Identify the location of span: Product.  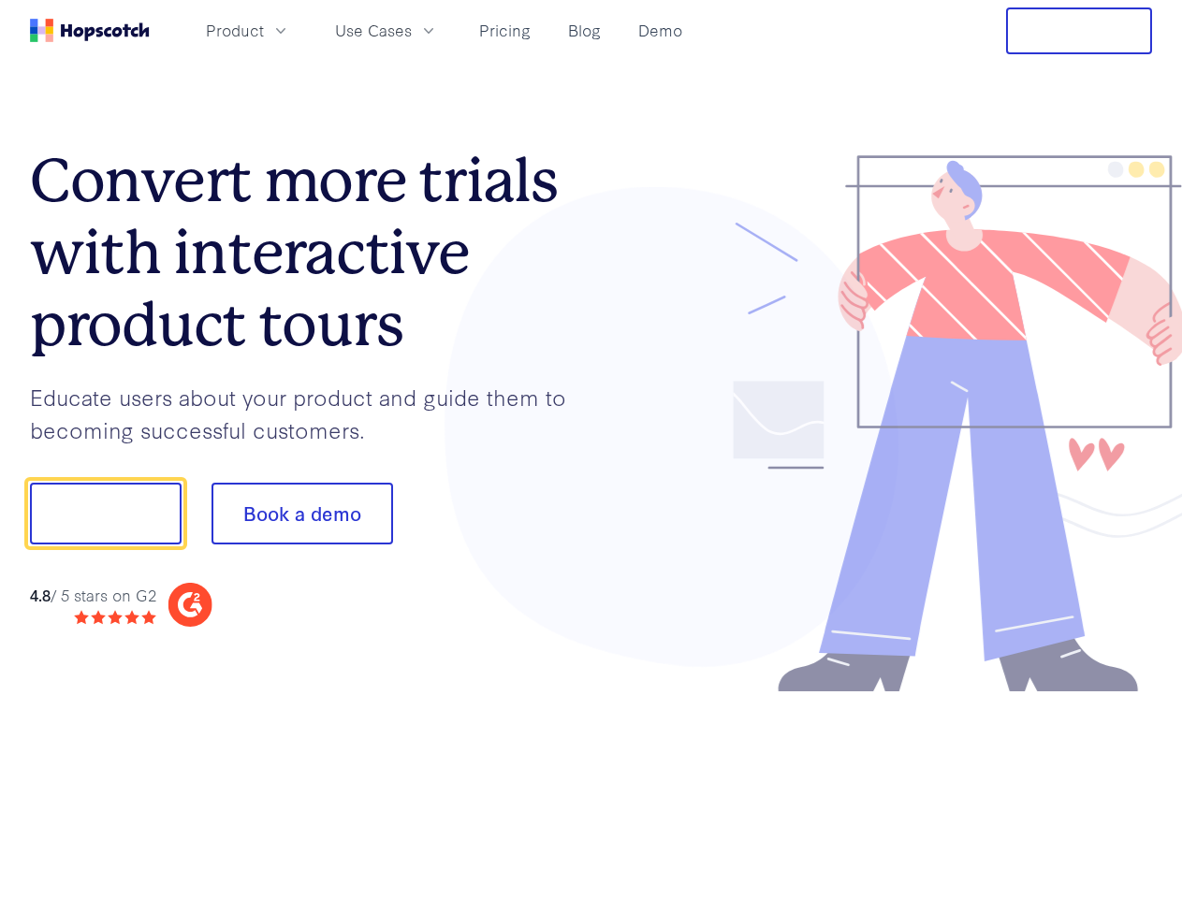
(235, 30).